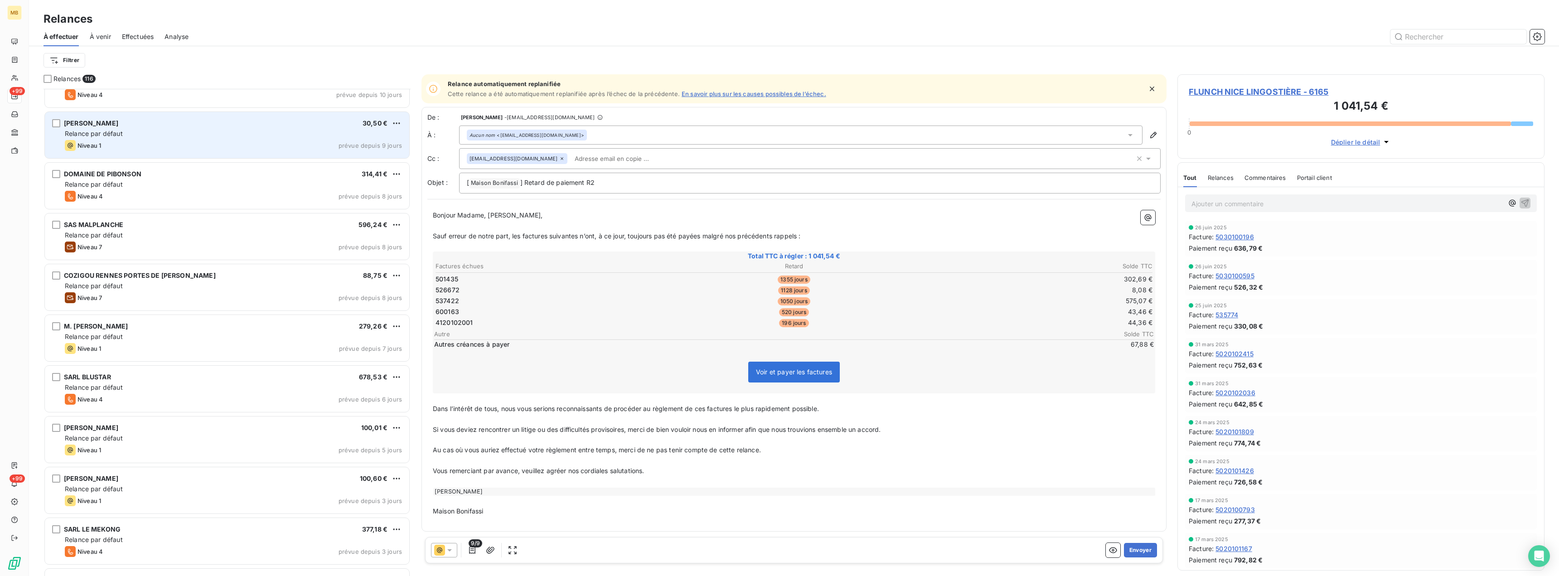 The width and height of the screenshot is (1559, 576). Describe the element at coordinates (370, 145) in the screenshot. I see `span: prévue depuis 9 jours` at that location.